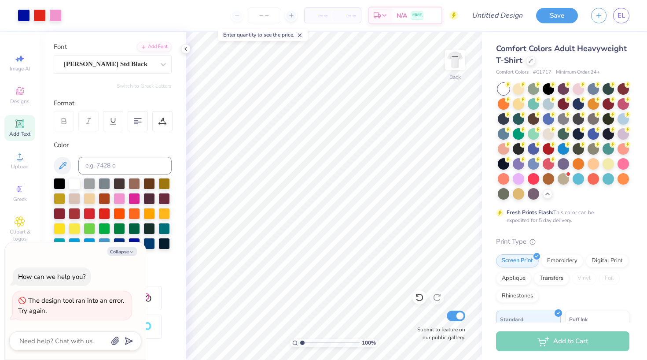 This screenshot has width=647, height=360. I want to click on span: Add Text, so click(20, 134).